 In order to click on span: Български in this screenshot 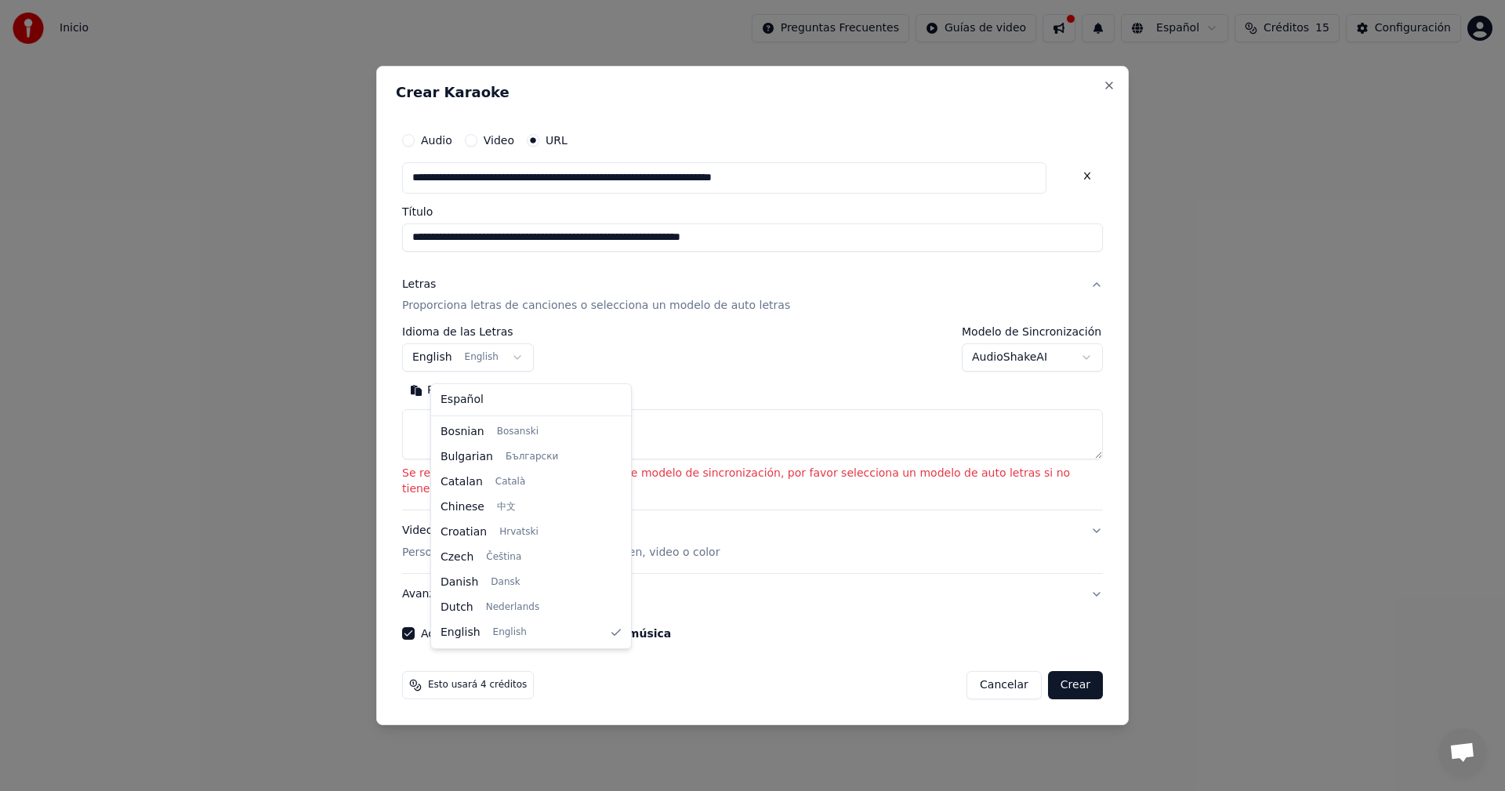, I will do `click(532, 457)`.